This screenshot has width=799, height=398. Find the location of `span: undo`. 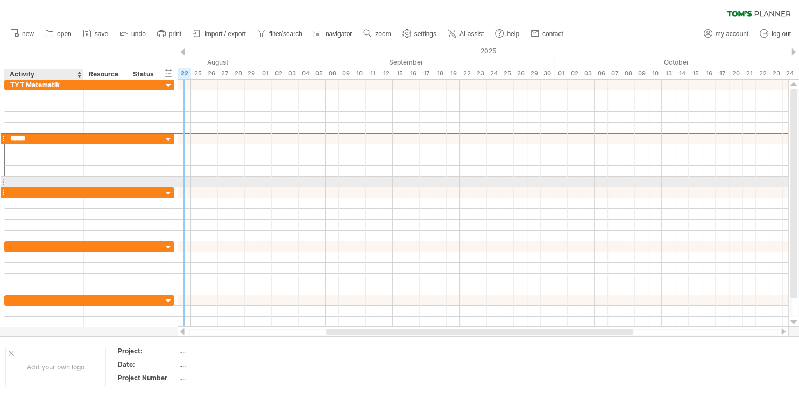

span: undo is located at coordinates (138, 34).